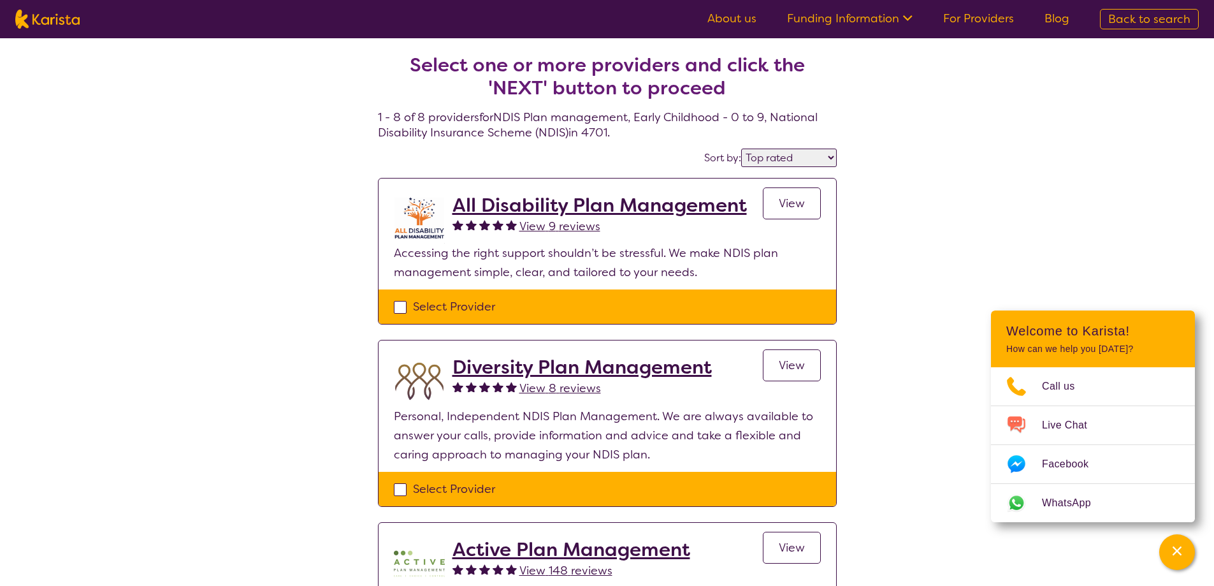  I want to click on a: About us, so click(732, 18).